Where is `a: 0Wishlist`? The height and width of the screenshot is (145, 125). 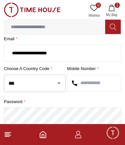
a: 0Wishlist is located at coordinates (94, 11).